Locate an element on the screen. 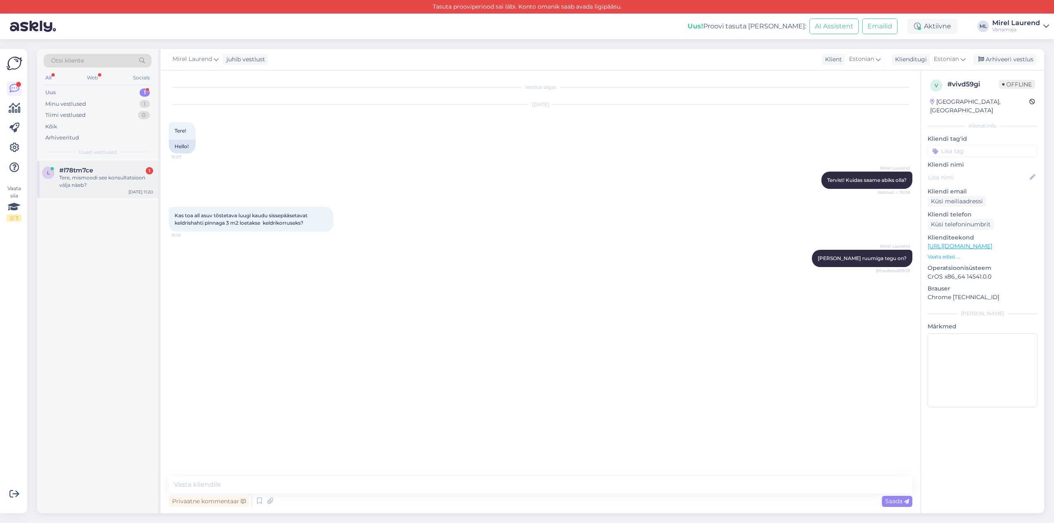  div: Mirel Laurend is located at coordinates (1016, 23).